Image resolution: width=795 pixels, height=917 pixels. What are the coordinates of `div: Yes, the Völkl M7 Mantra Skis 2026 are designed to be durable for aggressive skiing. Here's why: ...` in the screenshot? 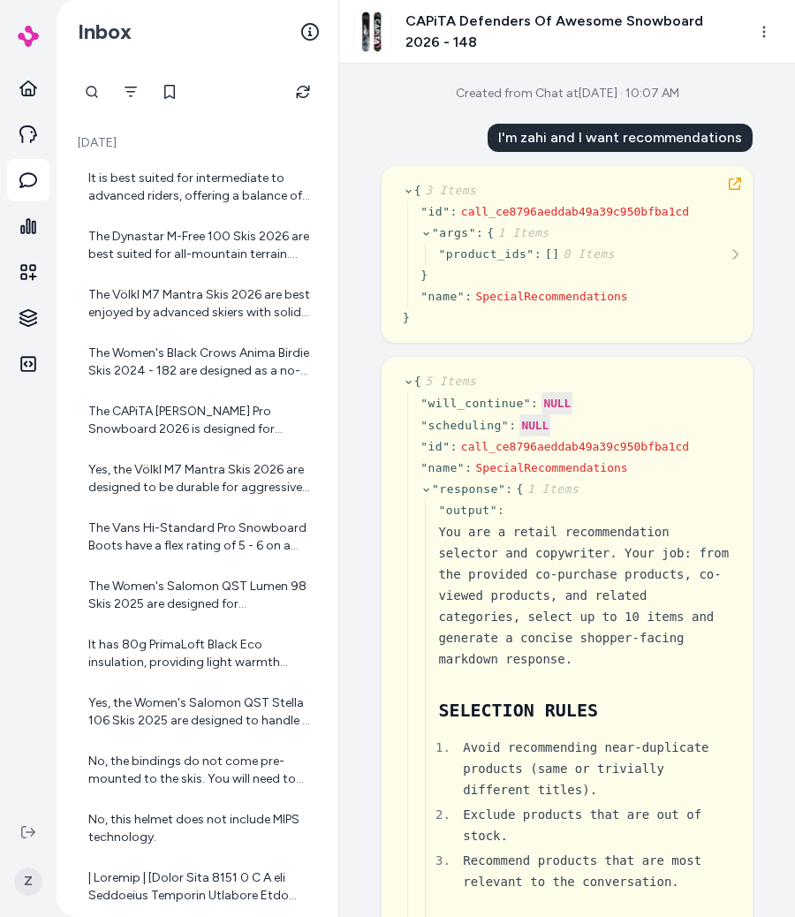 It's located at (199, 479).